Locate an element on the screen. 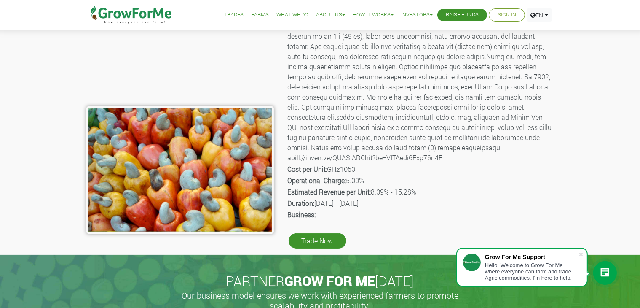 Image resolution: width=640 pixels, height=308 pixels. b: Operational Charge: is located at coordinates (317, 180).